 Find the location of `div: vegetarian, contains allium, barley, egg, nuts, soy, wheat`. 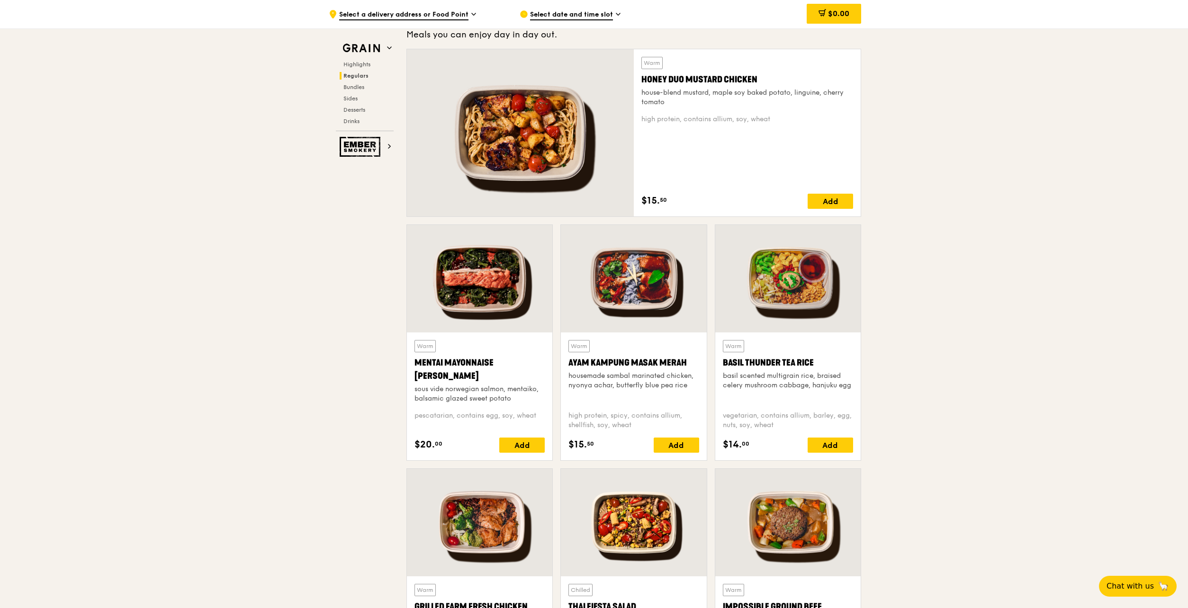

div: vegetarian, contains allium, barley, egg, nuts, soy, wheat is located at coordinates (788, 421).